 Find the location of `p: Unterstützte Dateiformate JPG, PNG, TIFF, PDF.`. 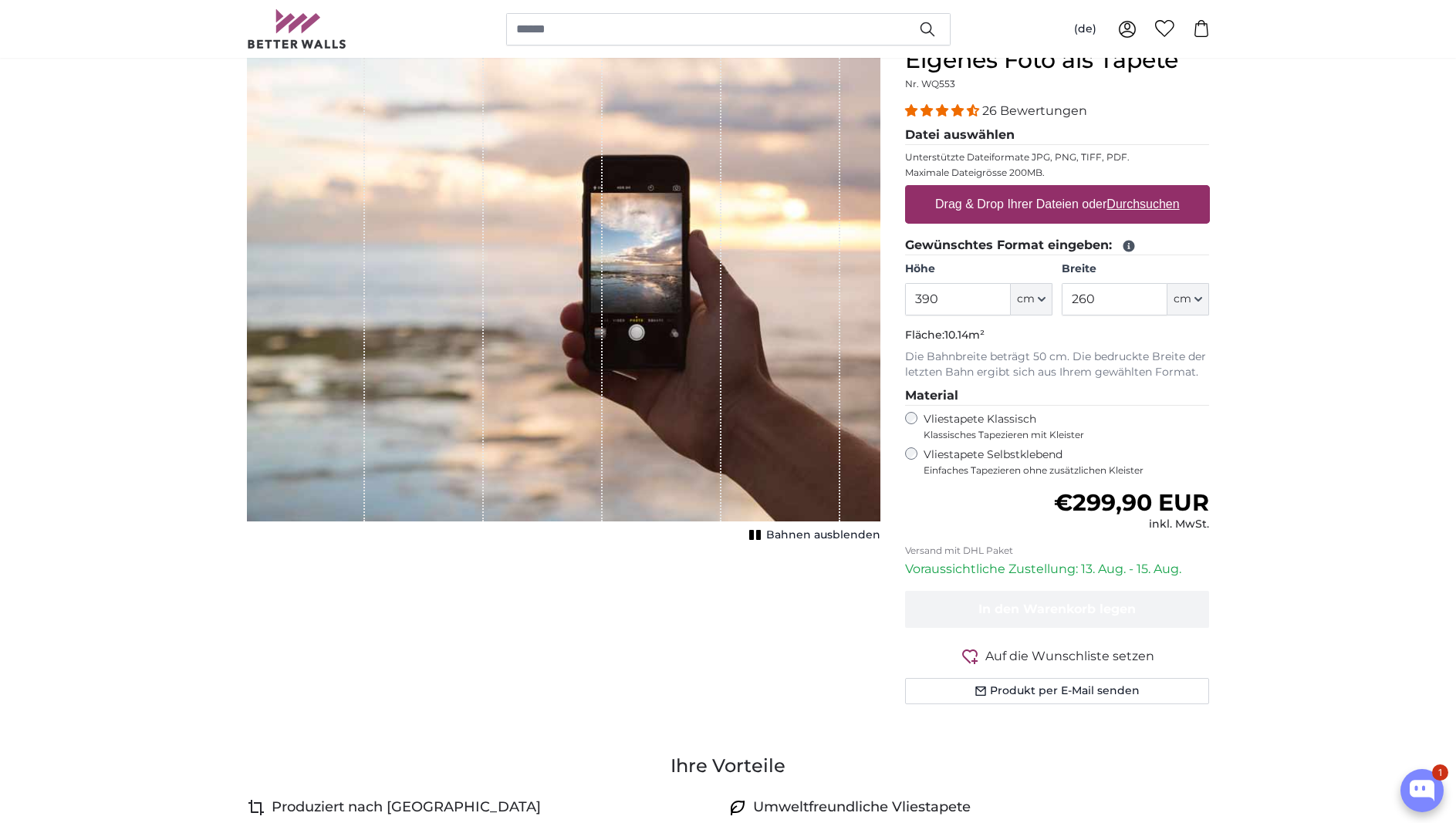

p: Unterstützte Dateiformate JPG, PNG, TIFF, PDF. is located at coordinates (1057, 158).